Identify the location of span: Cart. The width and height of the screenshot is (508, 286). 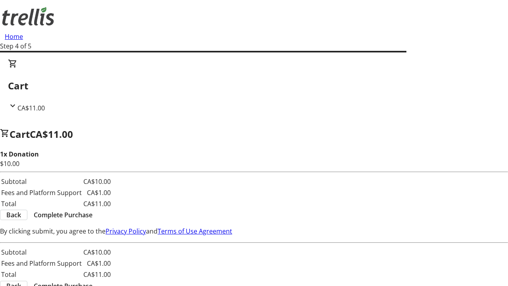
(19, 134).